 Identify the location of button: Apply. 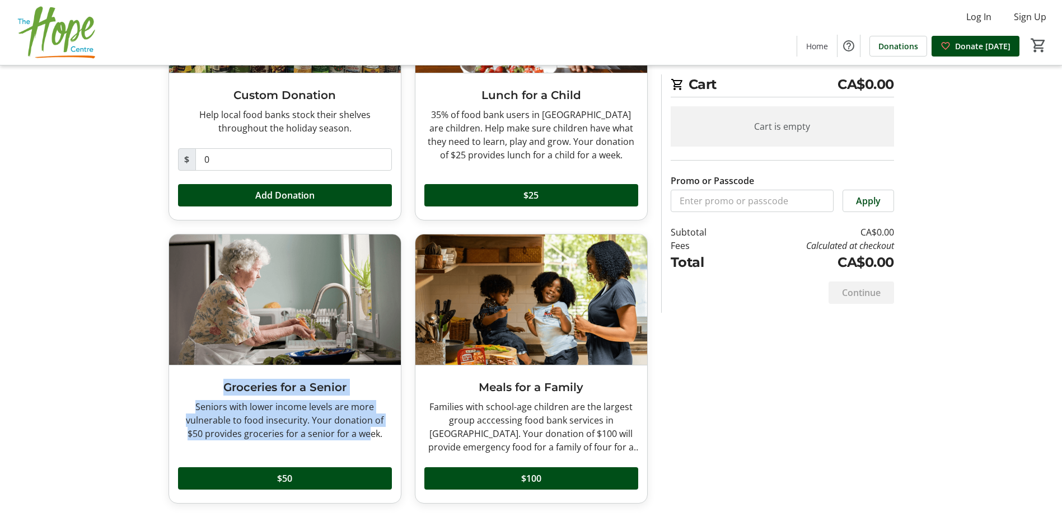
(869, 201).